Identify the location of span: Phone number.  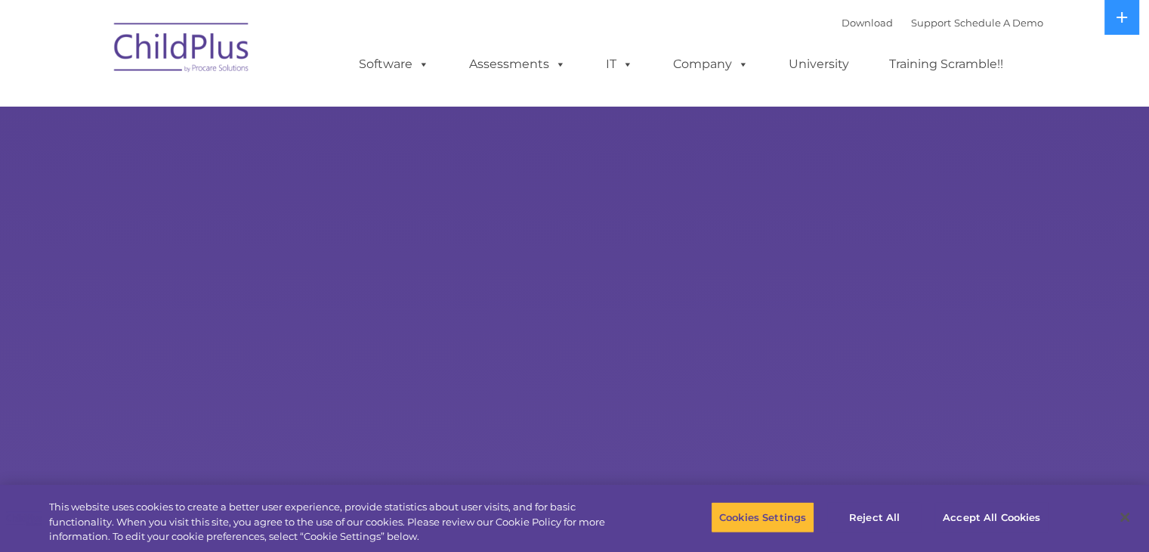
(242, 167).